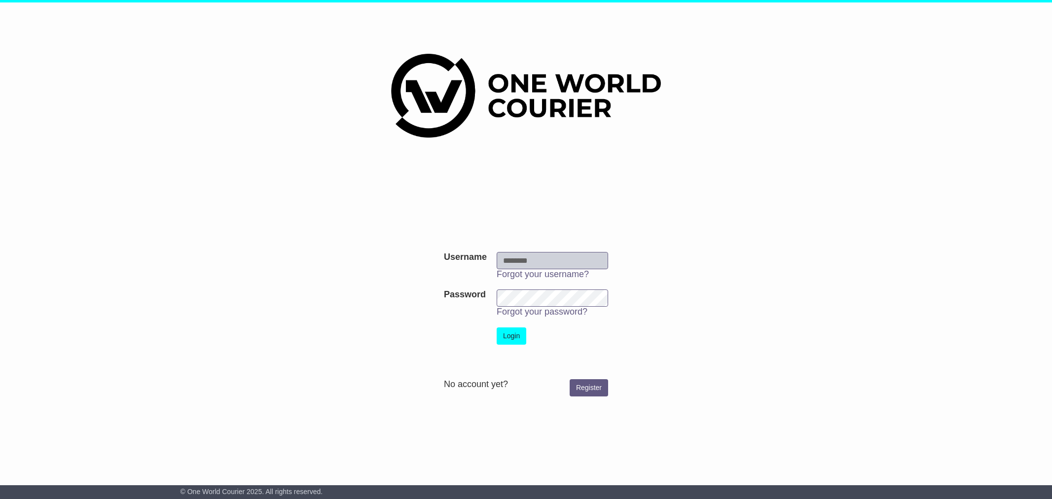 This screenshot has height=499, width=1052. What do you see at coordinates (542, 274) in the screenshot?
I see `a: Forgot your username?` at bounding box center [542, 274].